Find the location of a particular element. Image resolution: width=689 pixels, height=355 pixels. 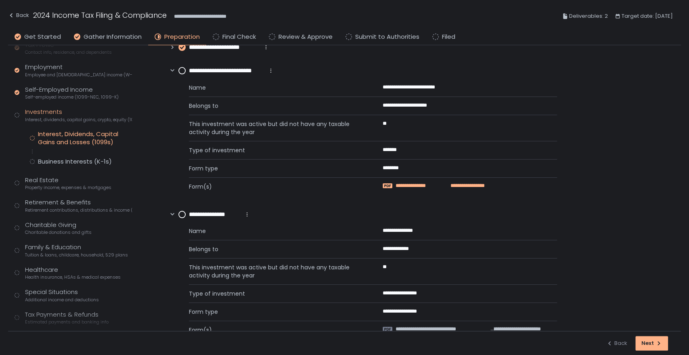

div: Healthcare is located at coordinates (73, 273).